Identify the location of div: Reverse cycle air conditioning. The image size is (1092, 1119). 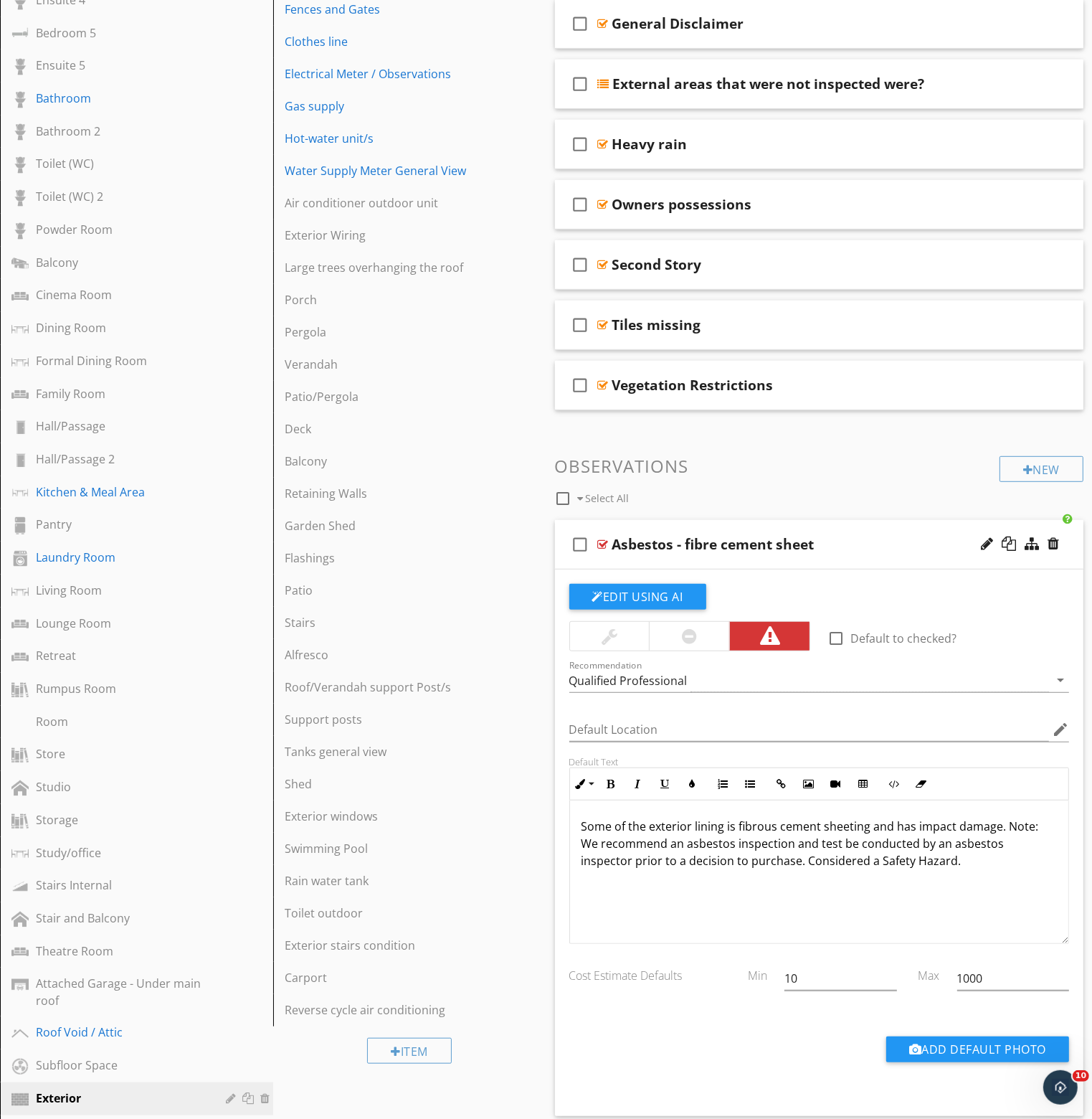
(385, 1010).